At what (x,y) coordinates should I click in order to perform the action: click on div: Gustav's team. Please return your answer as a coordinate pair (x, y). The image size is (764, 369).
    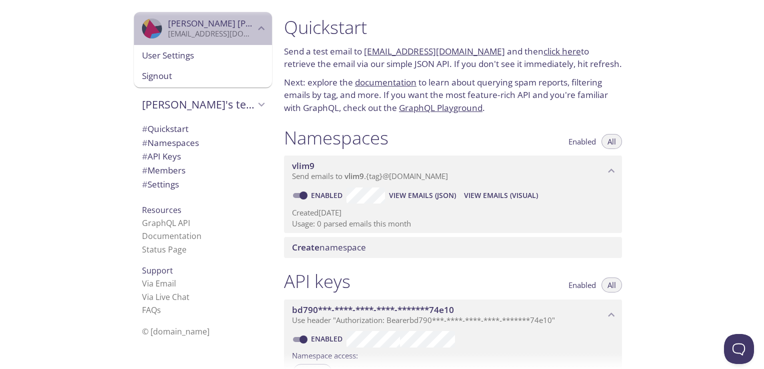
    Looking at the image, I should click on (203, 104).